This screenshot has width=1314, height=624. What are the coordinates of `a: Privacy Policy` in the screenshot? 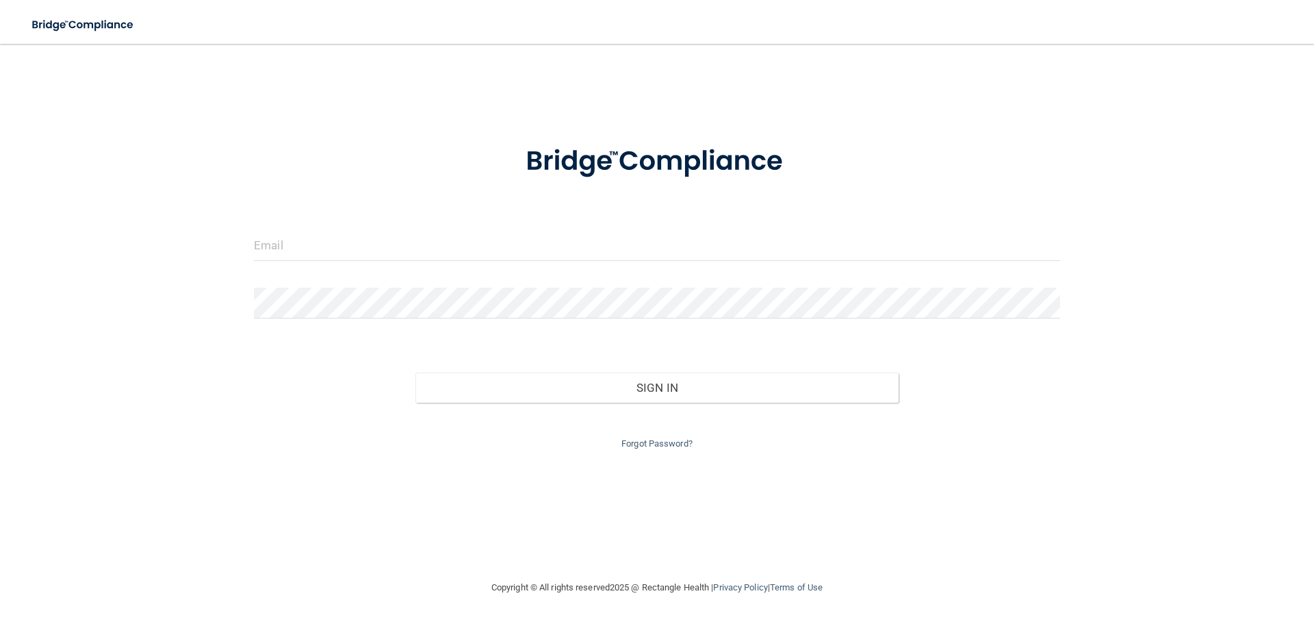 It's located at (740, 587).